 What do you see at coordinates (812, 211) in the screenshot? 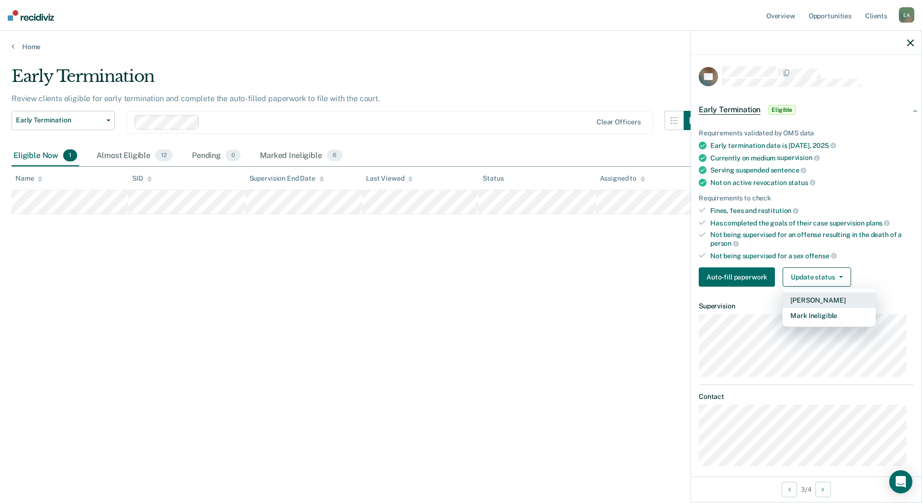
I see `div: Fines, fees and` at bounding box center [812, 211].